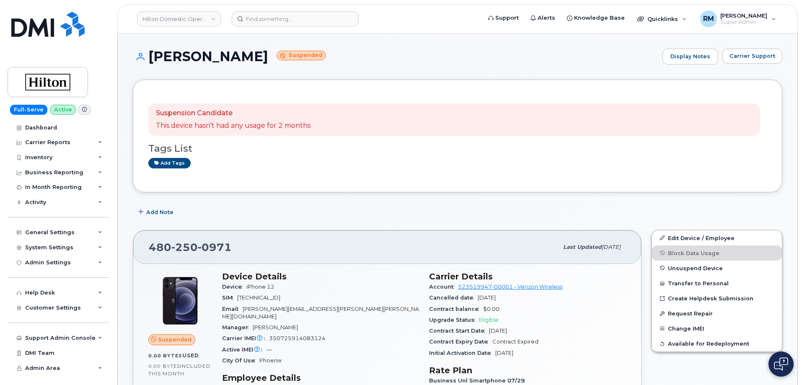 The height and width of the screenshot is (385, 802). I want to click on span: 480, so click(190, 247).